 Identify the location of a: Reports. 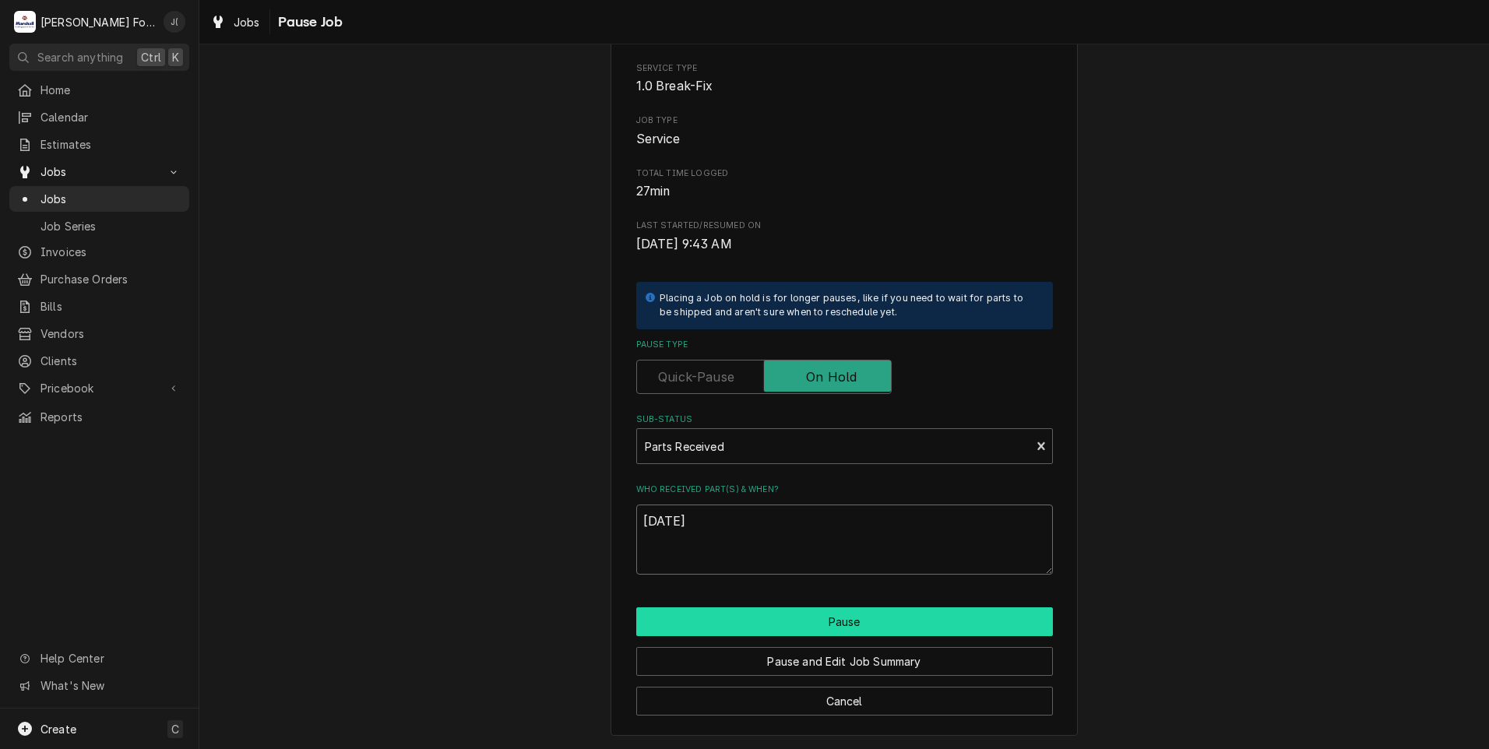
(99, 417).